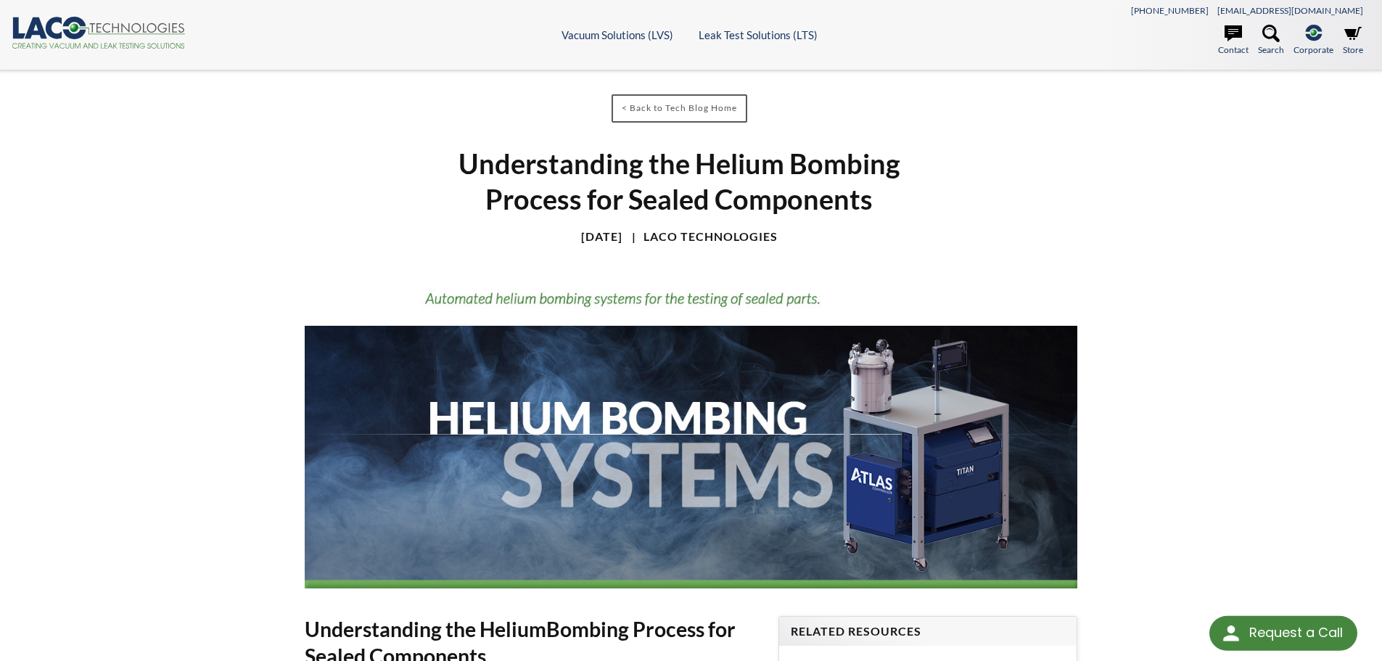 The width and height of the screenshot is (1382, 661). What do you see at coordinates (618, 35) in the screenshot?
I see `a: Vacuum Solutions (LVS)` at bounding box center [618, 35].